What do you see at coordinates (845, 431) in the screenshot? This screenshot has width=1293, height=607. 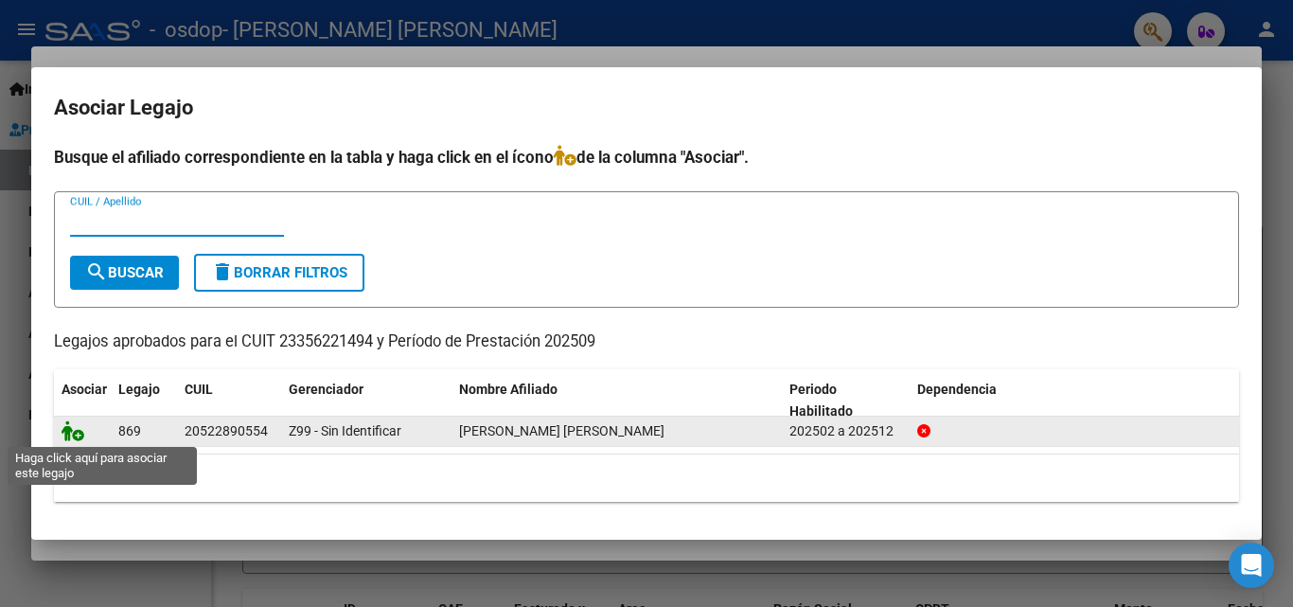 I see `div: 202502 a 202512` at bounding box center [845, 431].